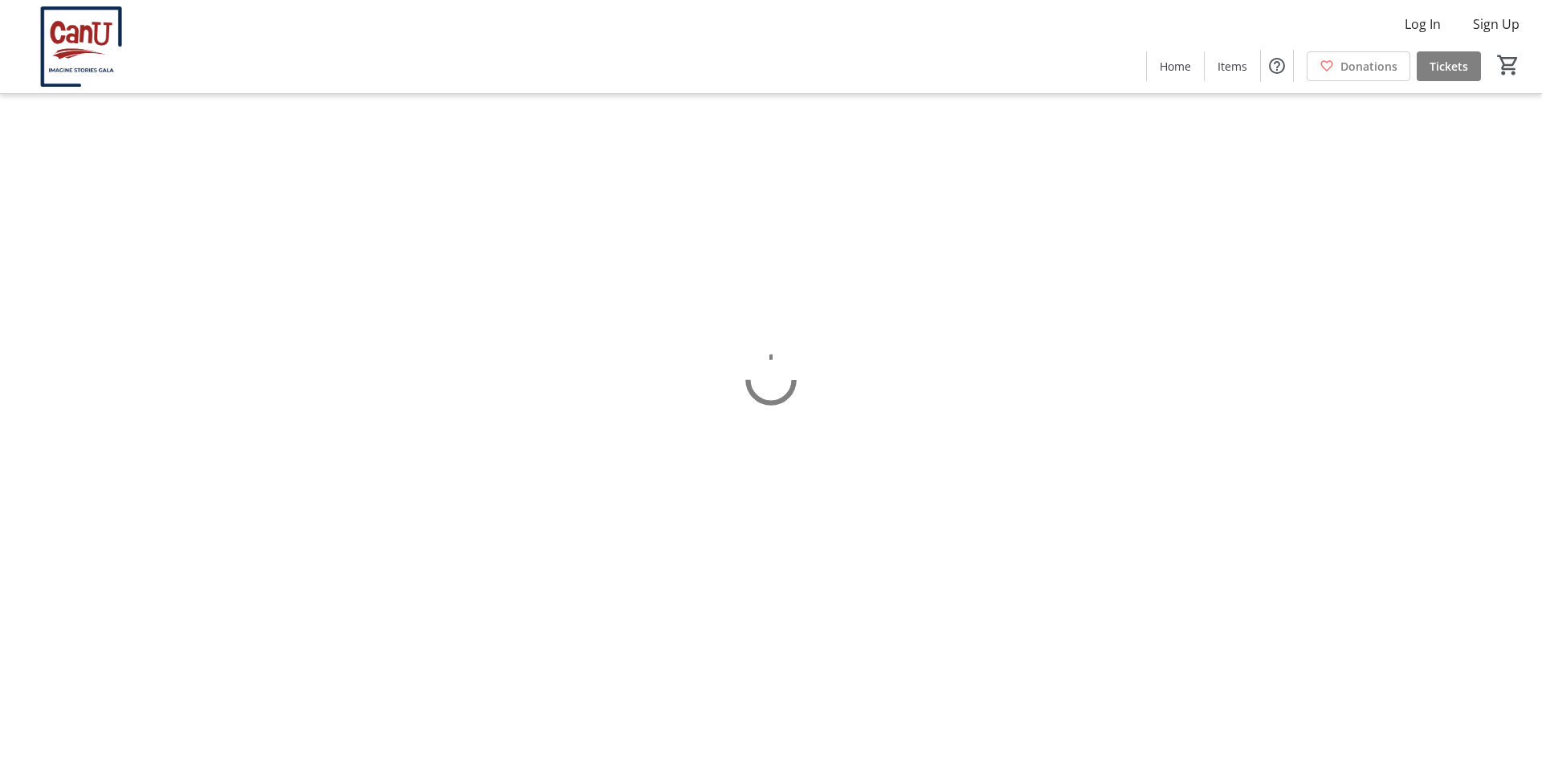  What do you see at coordinates (1358, 66) in the screenshot?
I see `a: Donations` at bounding box center [1358, 66].